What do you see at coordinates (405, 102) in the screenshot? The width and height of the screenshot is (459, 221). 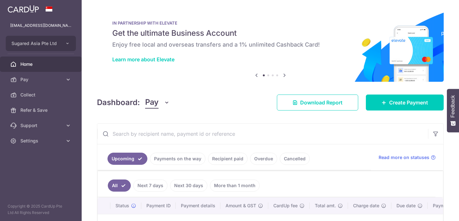 I see `a: Create Payment` at bounding box center [405, 102].